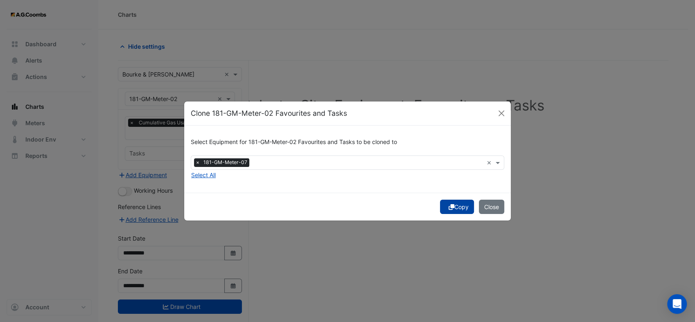 The width and height of the screenshot is (695, 322). I want to click on span: 181-GM-Meter-07, so click(225, 163).